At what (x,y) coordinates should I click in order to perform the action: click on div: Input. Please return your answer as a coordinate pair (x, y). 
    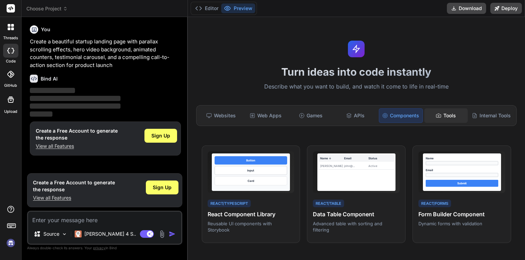
    Looking at the image, I should click on (251, 171).